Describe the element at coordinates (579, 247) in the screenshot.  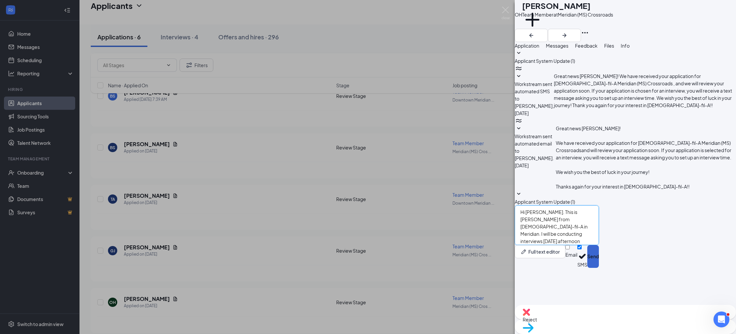
I see `input: SMS` at that location.